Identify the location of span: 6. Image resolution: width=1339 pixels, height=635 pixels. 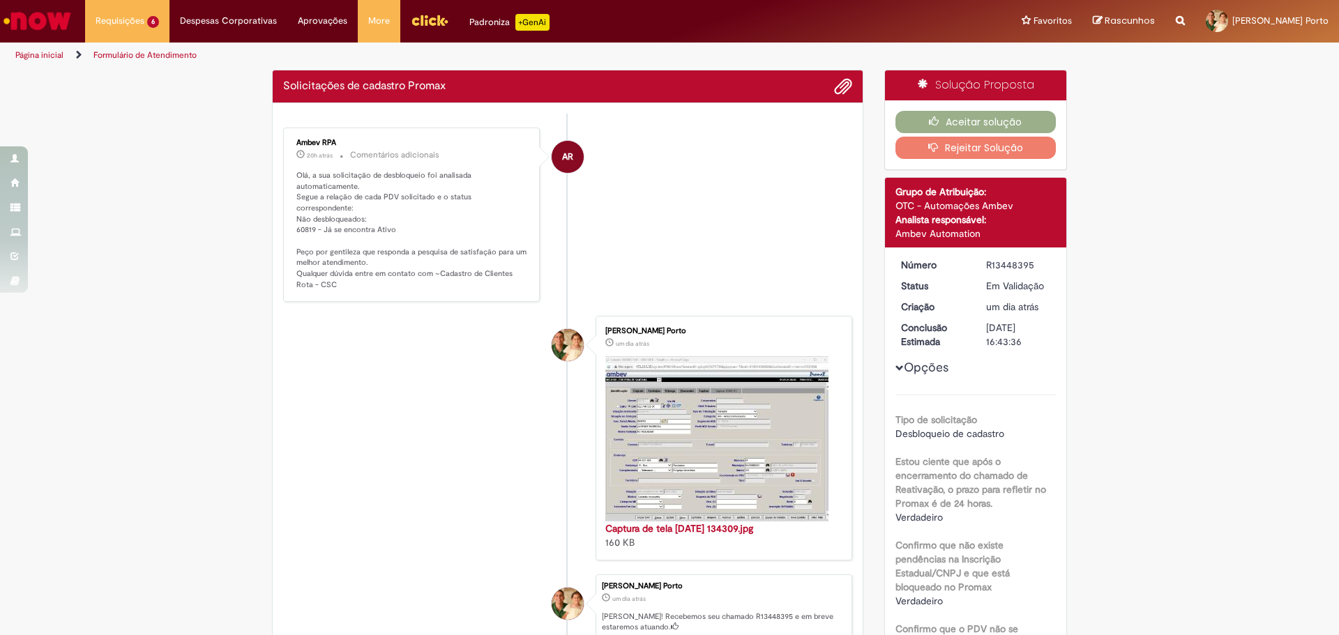
(153, 22).